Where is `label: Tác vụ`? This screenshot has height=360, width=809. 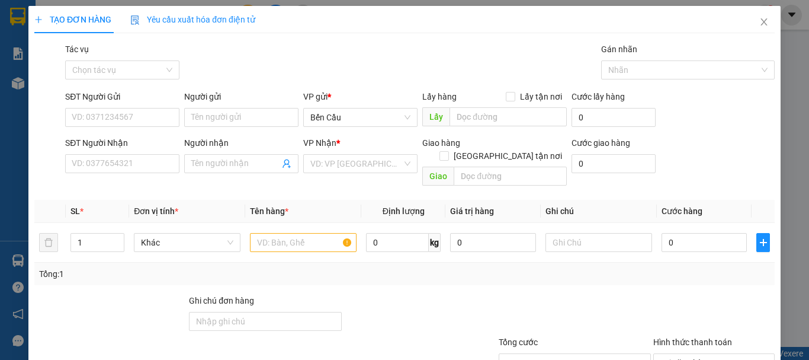 label: Tác vụ is located at coordinates (77, 49).